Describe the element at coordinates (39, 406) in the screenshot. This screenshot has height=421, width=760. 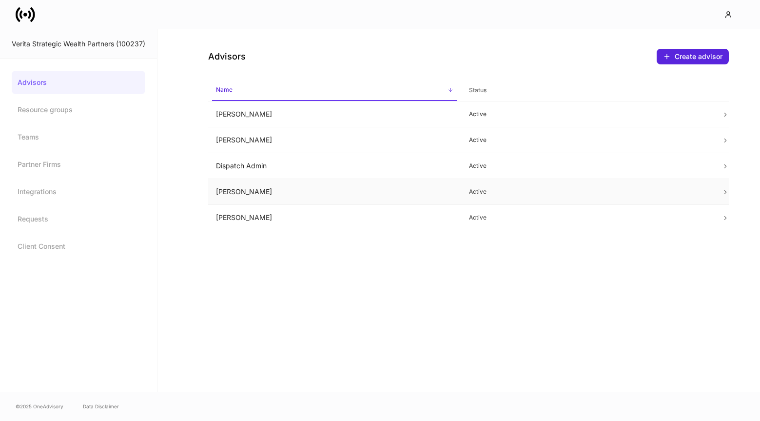
I see `span: © 2025 OneAdvisory` at that location.